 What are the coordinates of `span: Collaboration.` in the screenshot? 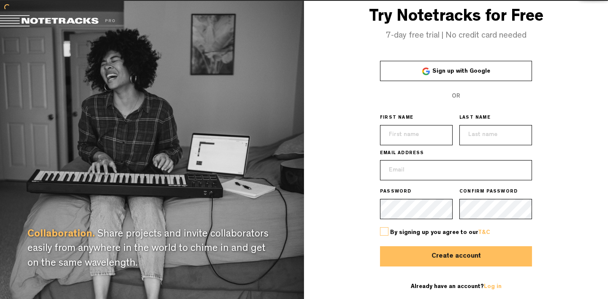 It's located at (61, 235).